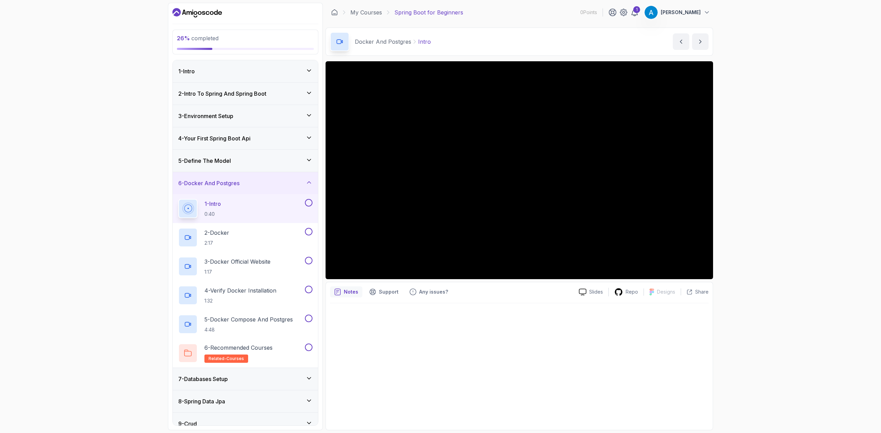 Image resolution: width=881 pixels, height=433 pixels. What do you see at coordinates (245, 209) in the screenshot?
I see `button: 1-Intro0:40` at bounding box center [245, 209].